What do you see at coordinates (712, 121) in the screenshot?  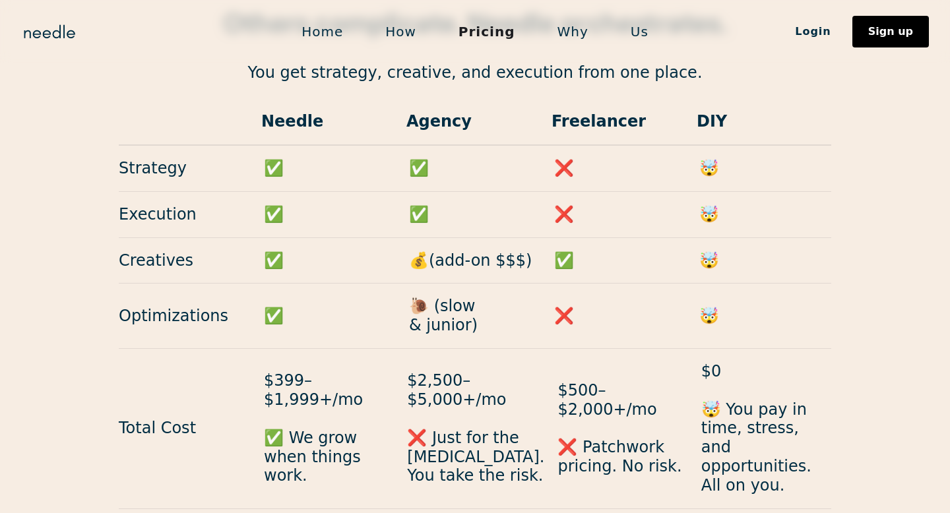 I see `strong: DIY` at bounding box center [712, 121].